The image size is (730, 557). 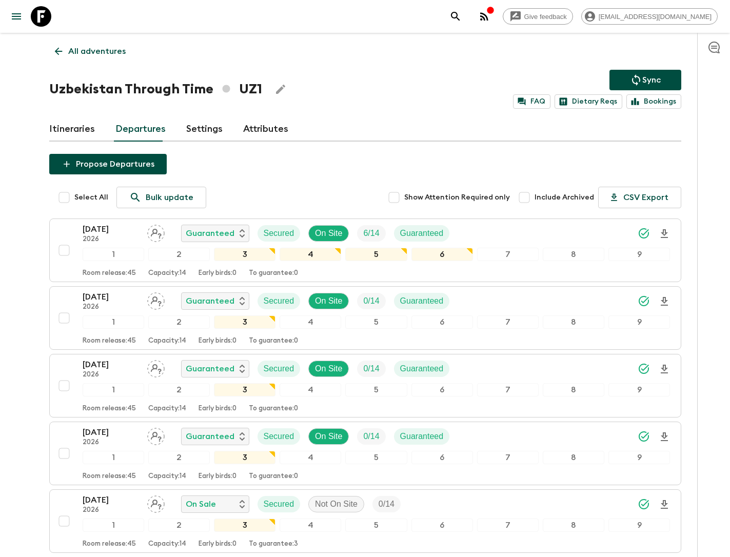 What do you see at coordinates (651, 80) in the screenshot?
I see `p: Sync` at bounding box center [651, 80].